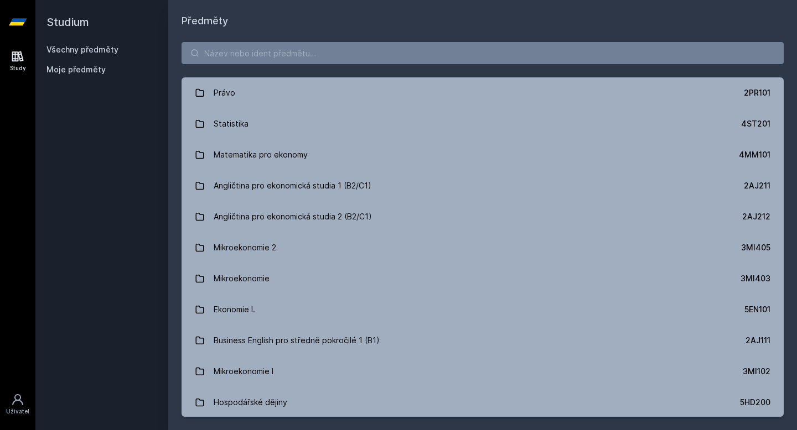 This screenshot has height=430, width=797. I want to click on div: 2AJ211, so click(757, 186).